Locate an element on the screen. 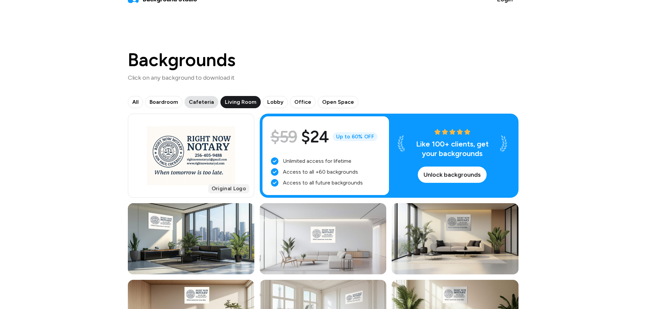 The image size is (646, 309). span: Cafeteria is located at coordinates (201, 102).